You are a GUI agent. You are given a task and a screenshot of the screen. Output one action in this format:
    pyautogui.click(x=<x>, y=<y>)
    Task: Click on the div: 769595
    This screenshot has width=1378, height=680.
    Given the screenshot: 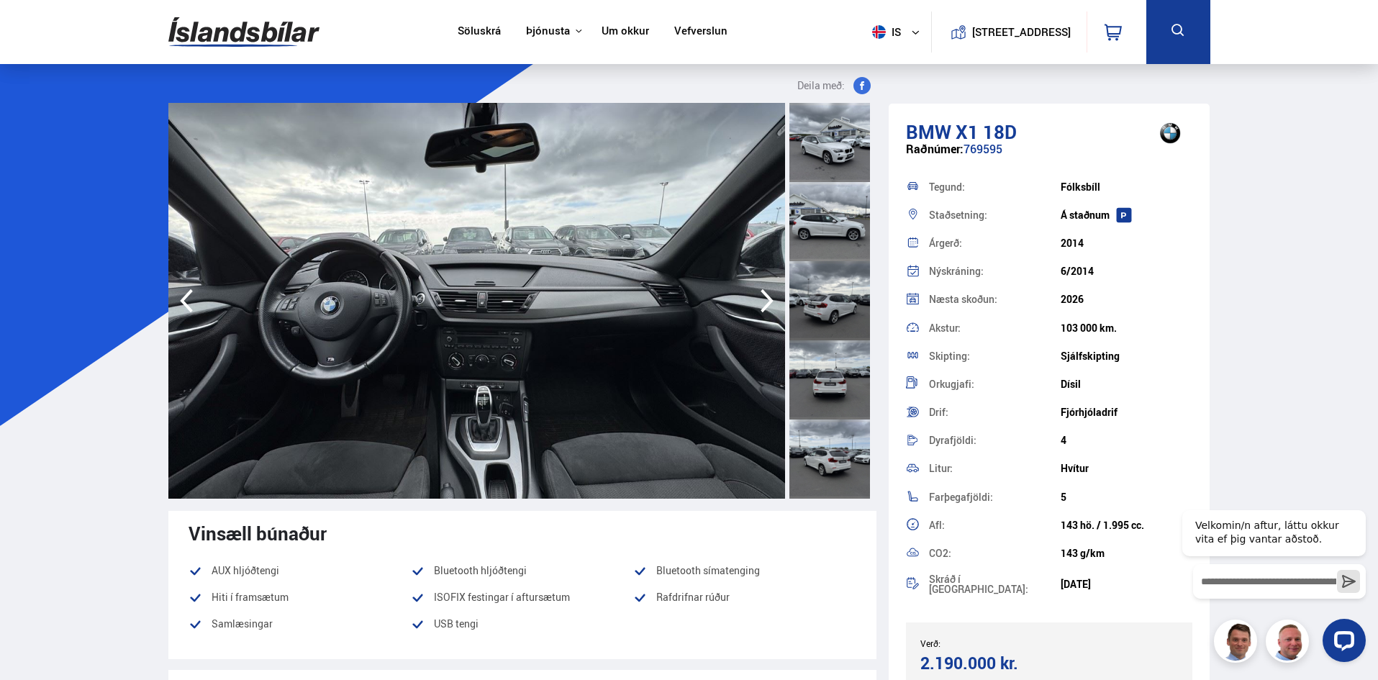 What is the action you would take?
    pyautogui.click(x=1049, y=156)
    